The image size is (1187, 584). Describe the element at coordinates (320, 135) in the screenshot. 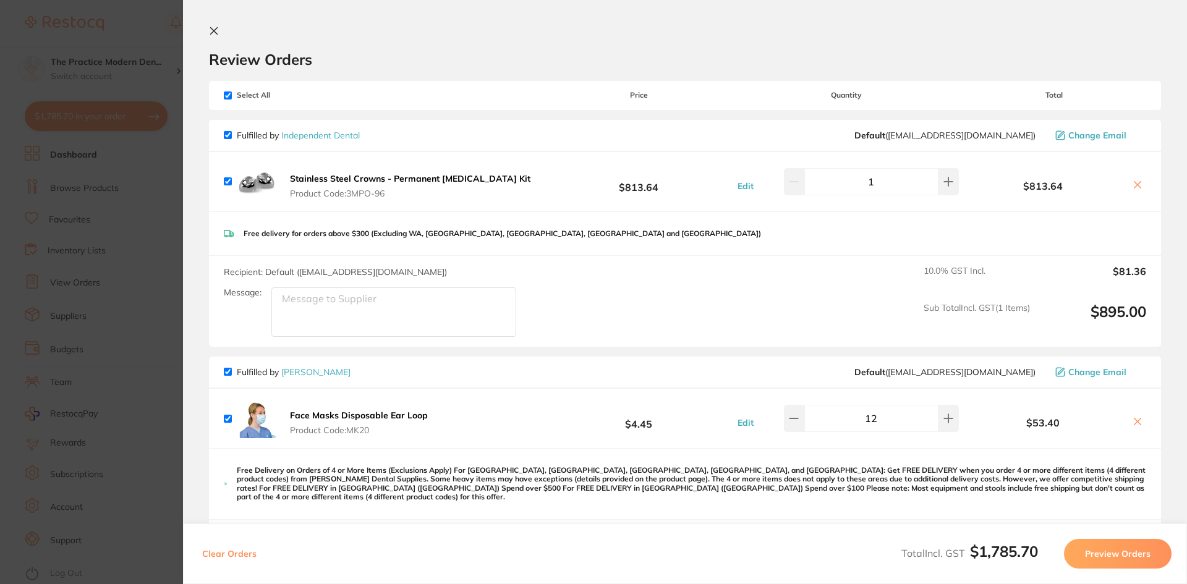

I see `a: Independent Dental` at that location.